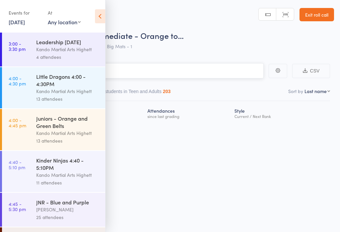 This screenshot has width=340, height=232. I want to click on time: 4:00 - 4:45 pm, so click(17, 123).